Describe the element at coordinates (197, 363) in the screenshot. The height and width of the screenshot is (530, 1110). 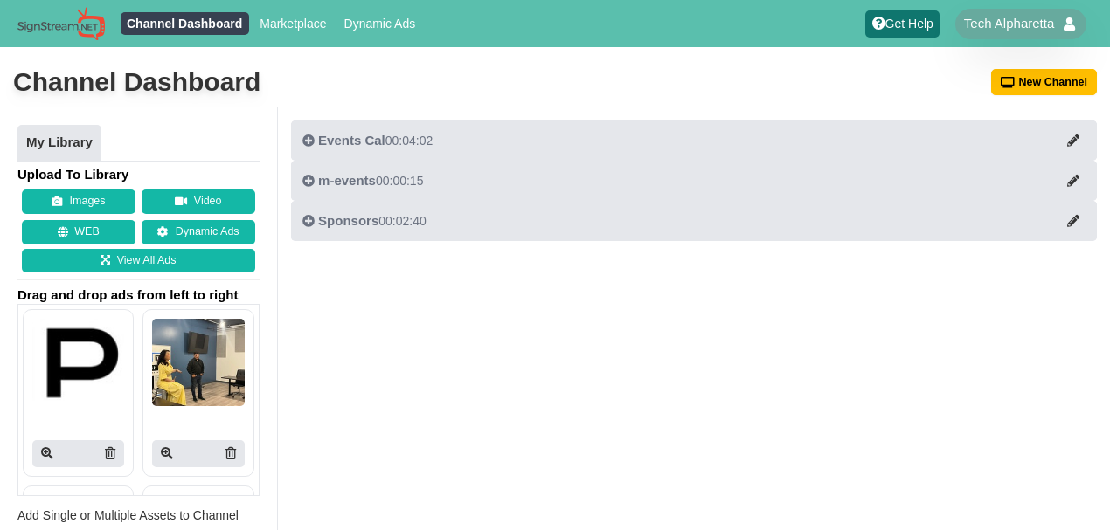
I see `img: P250x250 image processing20250722 1016204 1s4m2hm` at that location.